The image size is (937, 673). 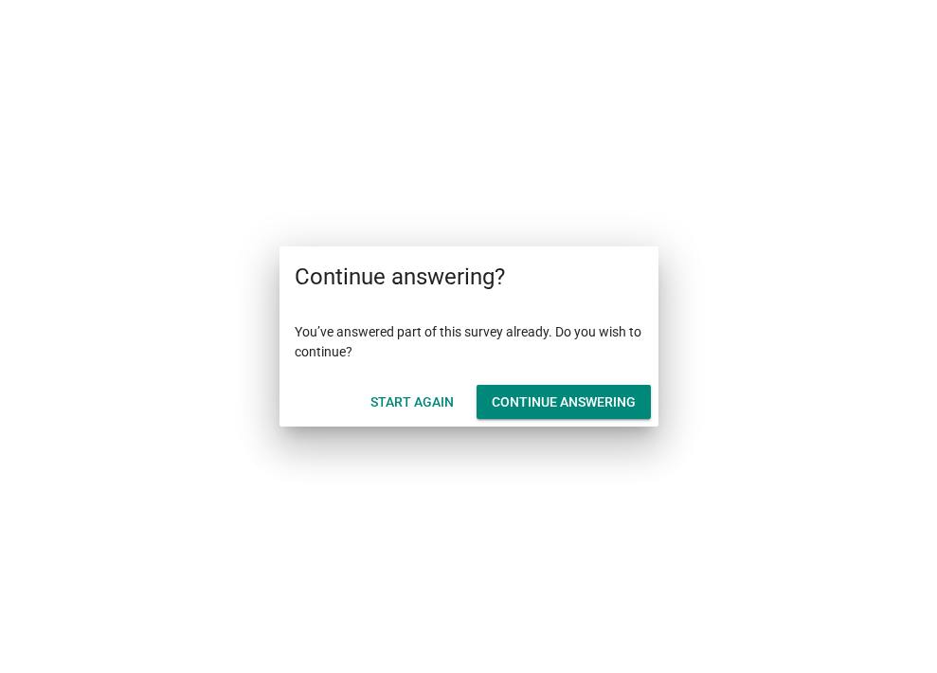 What do you see at coordinates (469, 342) in the screenshot?
I see `div: You’ve answered part of this survey already. Do you wish to continue?` at bounding box center [469, 342].